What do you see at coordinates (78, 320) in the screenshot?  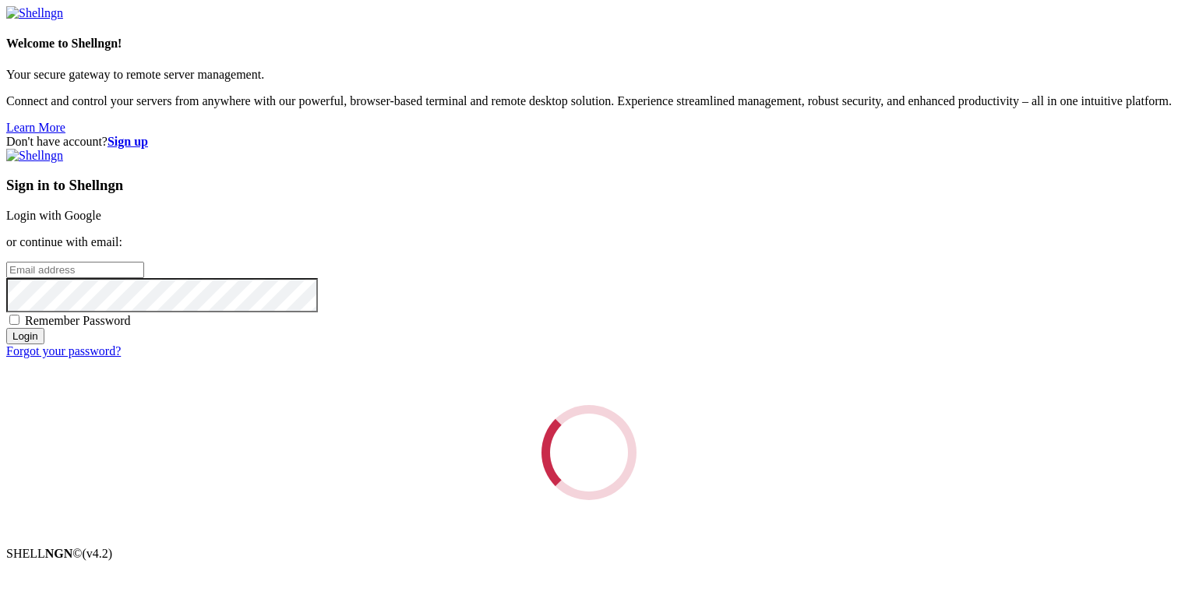 I see `span: Remember Password` at bounding box center [78, 320].